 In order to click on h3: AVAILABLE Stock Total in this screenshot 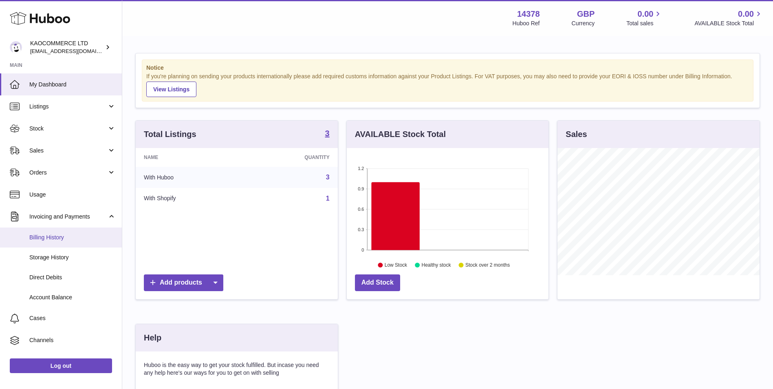, I will do `click(400, 134)`.